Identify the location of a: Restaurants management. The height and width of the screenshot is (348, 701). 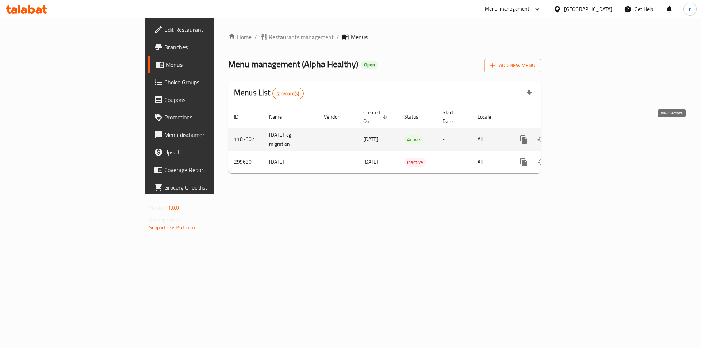
(297, 37).